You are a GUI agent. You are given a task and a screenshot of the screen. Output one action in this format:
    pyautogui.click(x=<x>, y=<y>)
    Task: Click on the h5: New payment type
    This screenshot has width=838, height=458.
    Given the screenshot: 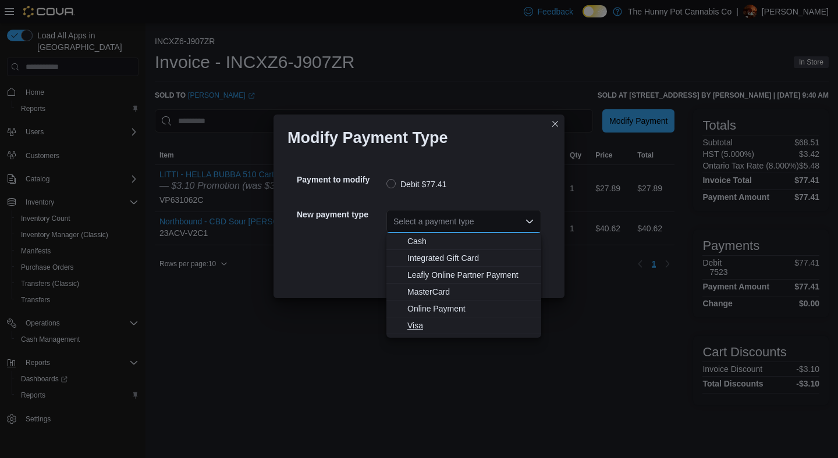 What is the action you would take?
    pyautogui.click(x=340, y=215)
    